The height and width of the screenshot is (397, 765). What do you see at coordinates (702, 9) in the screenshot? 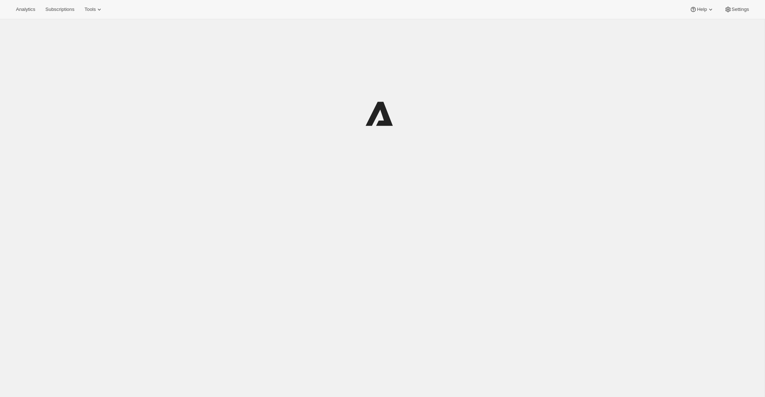
I see `button: Help` at bounding box center [702, 9].